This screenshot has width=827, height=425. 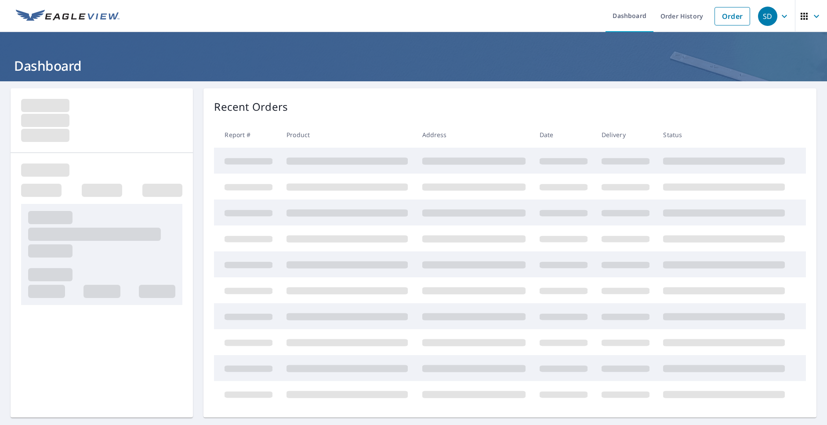 What do you see at coordinates (414, 65) in the screenshot?
I see `h1: Dashboard` at bounding box center [414, 65].